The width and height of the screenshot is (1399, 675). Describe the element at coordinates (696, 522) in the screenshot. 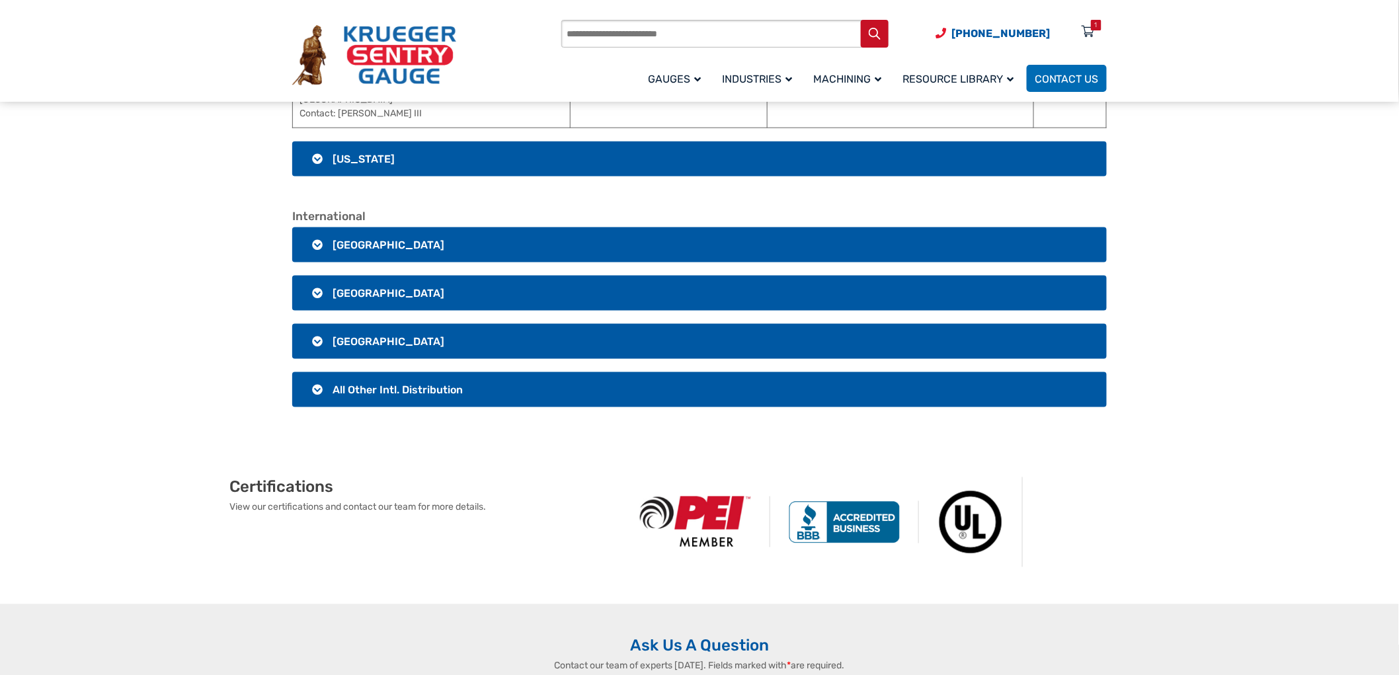

I see `img: PEI Member` at that location.